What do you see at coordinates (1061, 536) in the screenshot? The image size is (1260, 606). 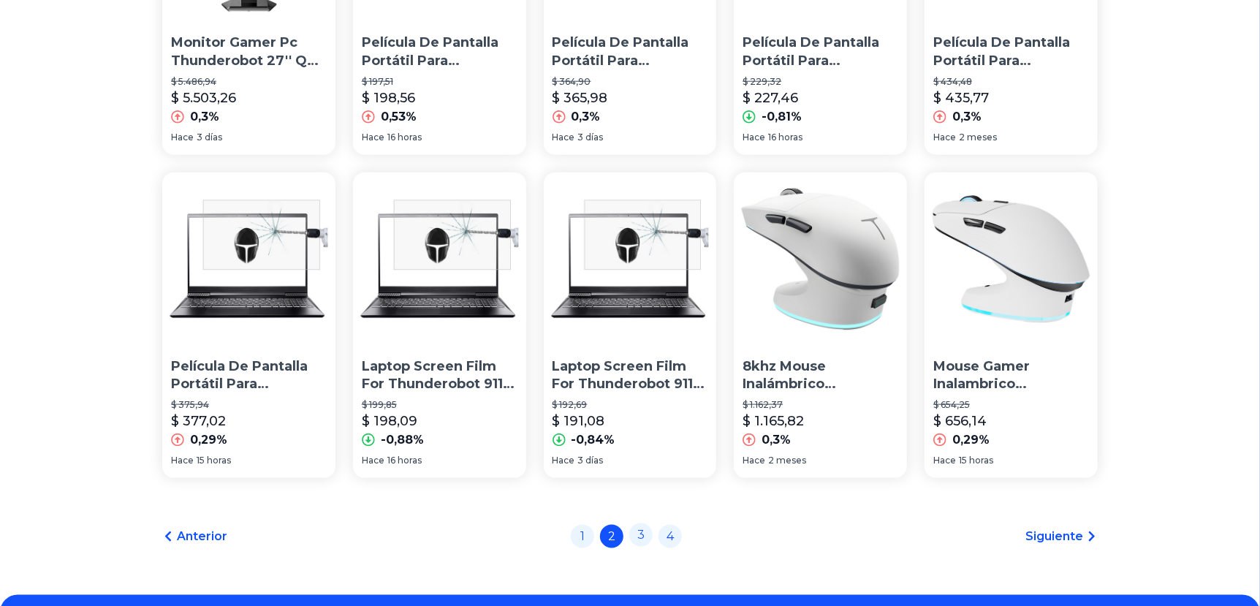 I see `a: Siguiente` at bounding box center [1061, 536].